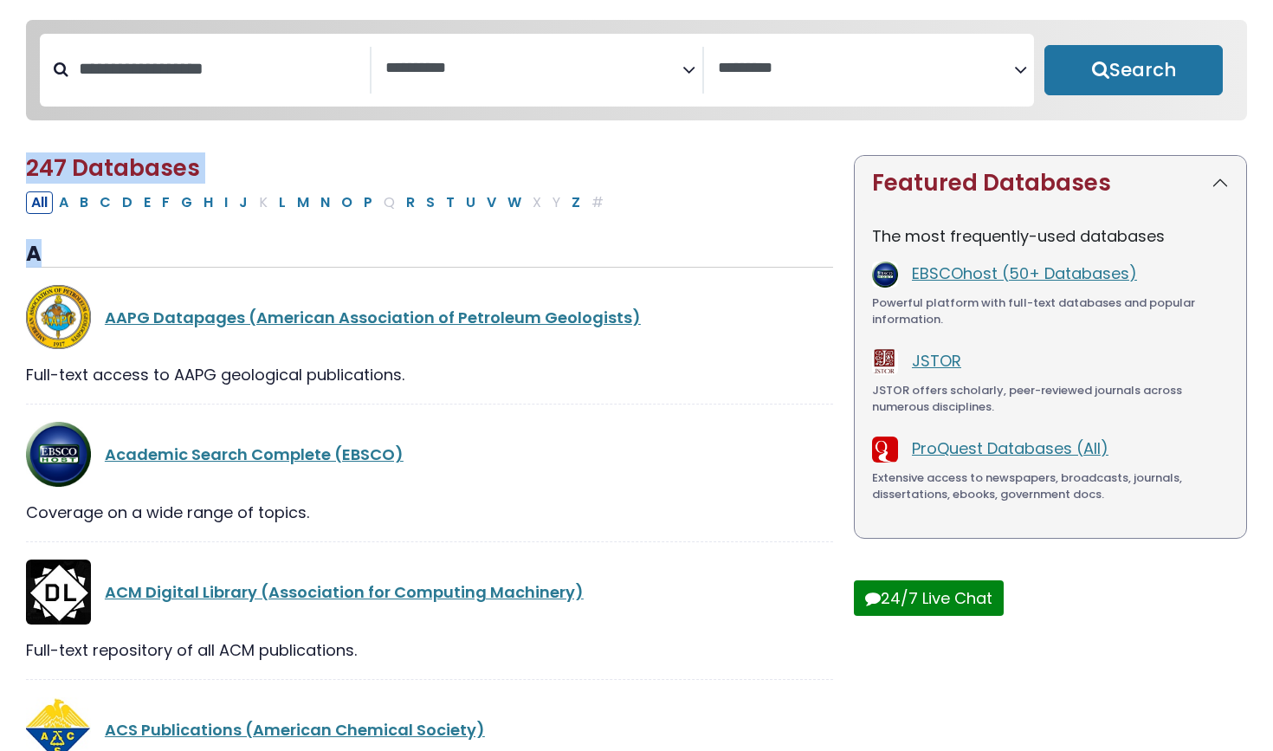 The height and width of the screenshot is (751, 1273). What do you see at coordinates (165, 203) in the screenshot?
I see `button: Filter Results F` at bounding box center [165, 203].